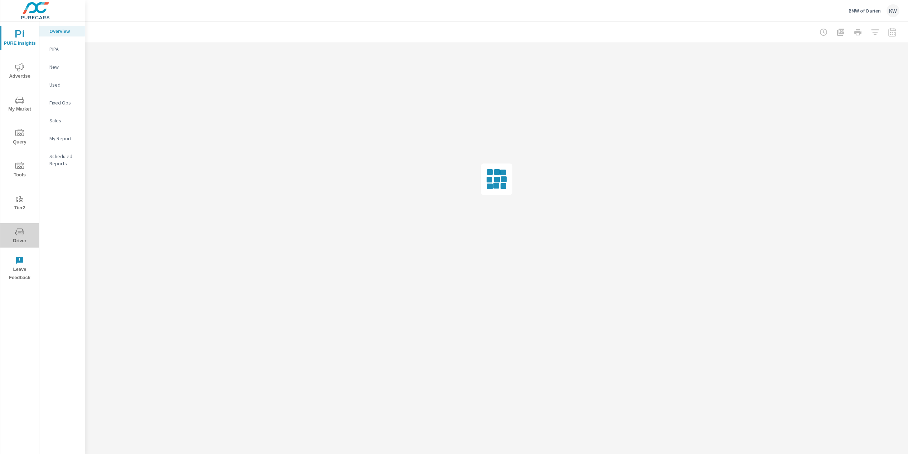 The width and height of the screenshot is (908, 454). What do you see at coordinates (20, 170) in the screenshot?
I see `span: Tools` at bounding box center [20, 170].